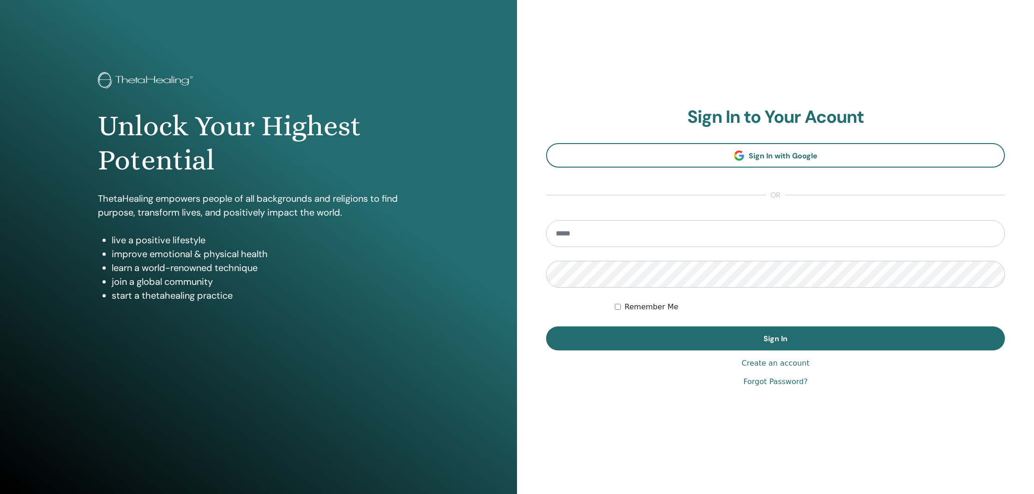  What do you see at coordinates (265, 282) in the screenshot?
I see `li: join a global community` at bounding box center [265, 282].